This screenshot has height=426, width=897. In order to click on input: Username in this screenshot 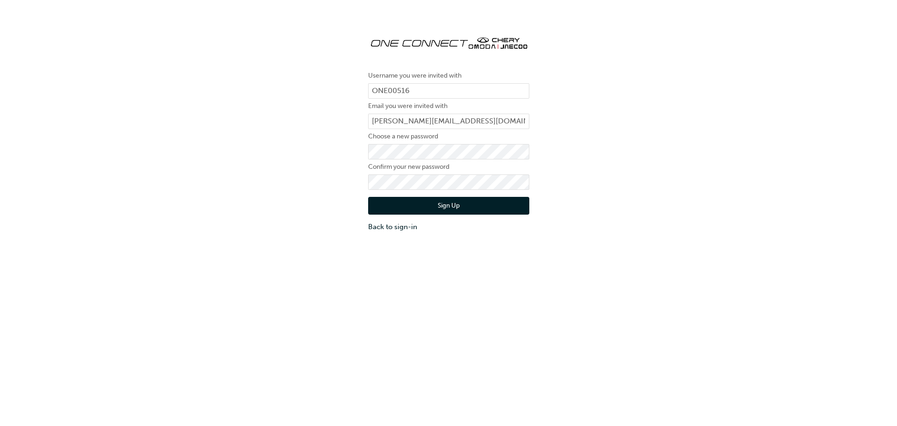, I will do `click(449, 91)`.